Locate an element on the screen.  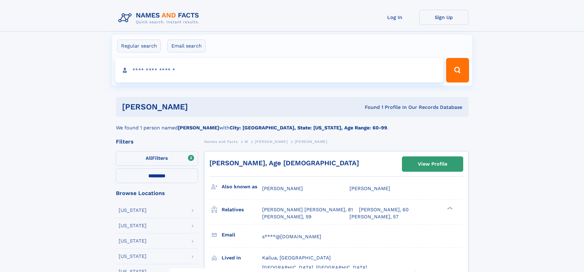
input: search input is located at coordinates (279, 70).